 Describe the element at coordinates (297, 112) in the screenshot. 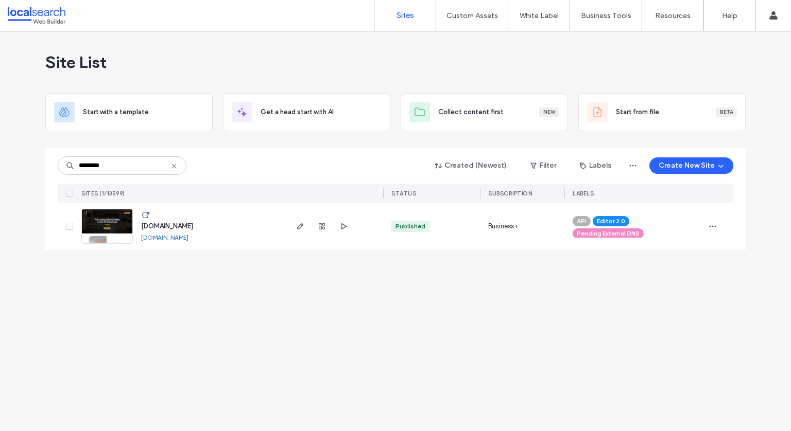

I see `span: Get a head start with AI` at that location.